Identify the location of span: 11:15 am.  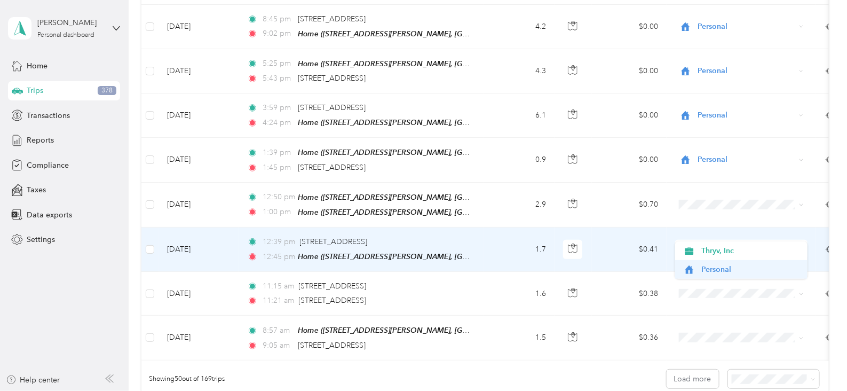
(278, 286).